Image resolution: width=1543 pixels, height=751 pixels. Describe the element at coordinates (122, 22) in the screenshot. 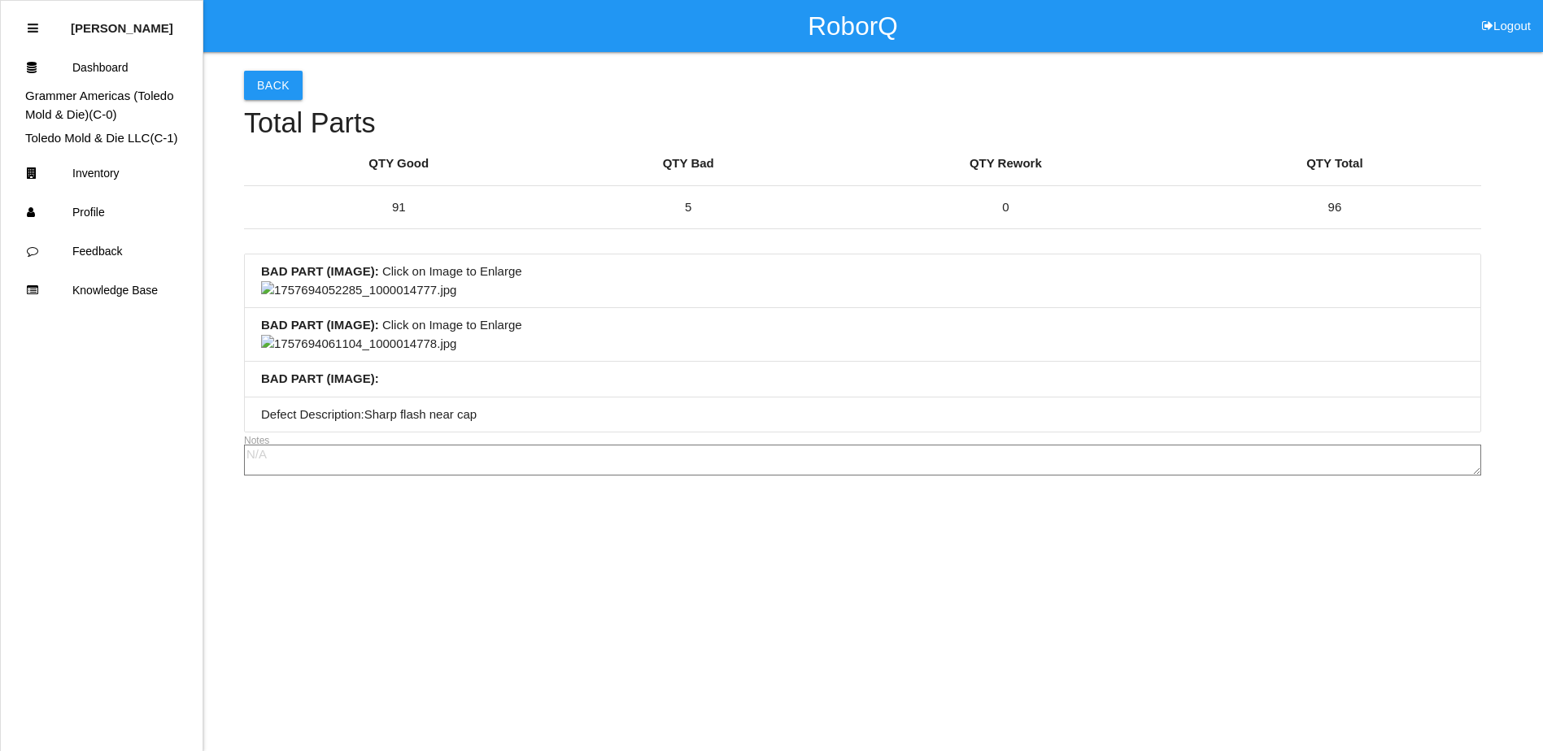

I see `p: Eric Schneider` at that location.